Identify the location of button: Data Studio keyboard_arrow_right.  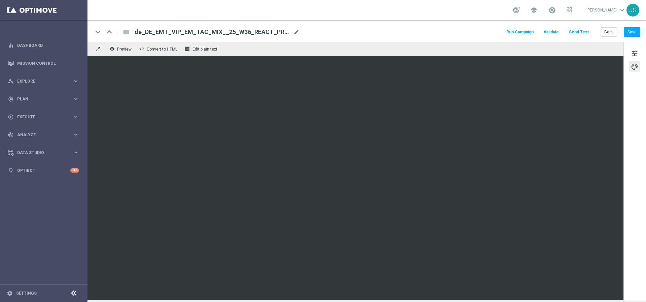
(43, 153).